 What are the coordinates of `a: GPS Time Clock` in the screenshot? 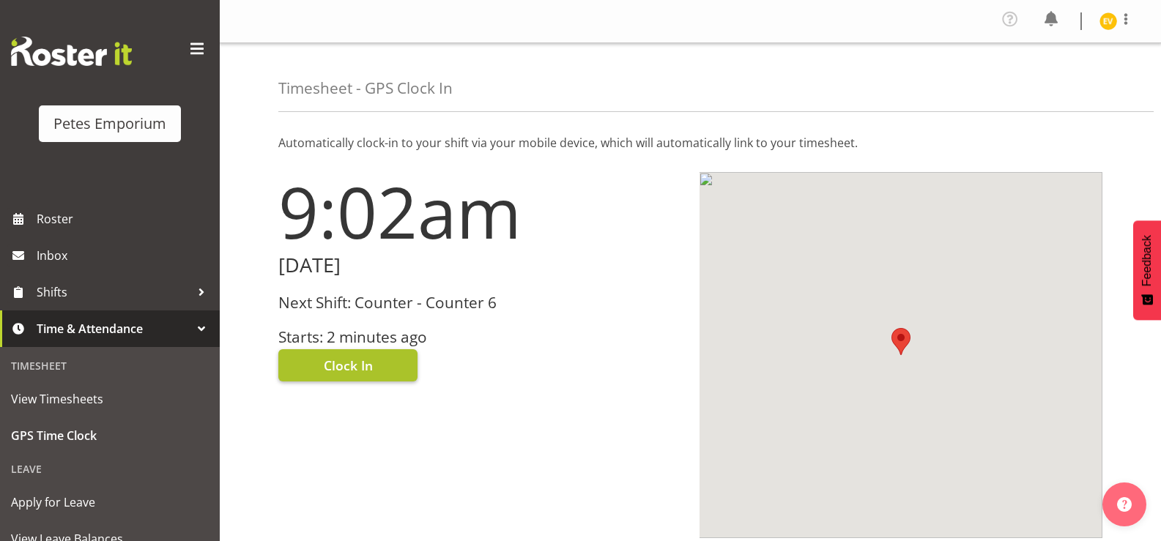 It's located at (110, 436).